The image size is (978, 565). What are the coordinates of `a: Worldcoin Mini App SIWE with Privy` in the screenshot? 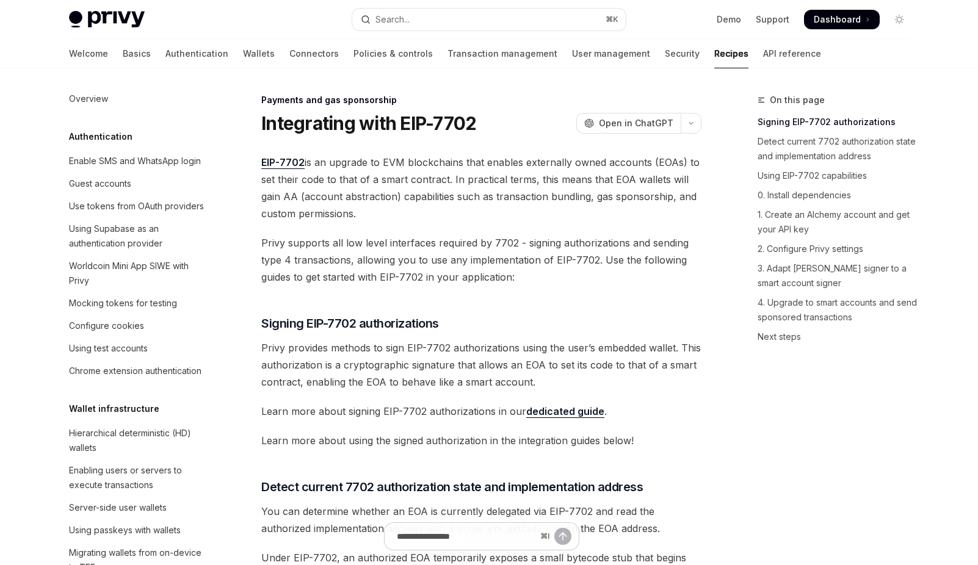 It's located at (137, 274).